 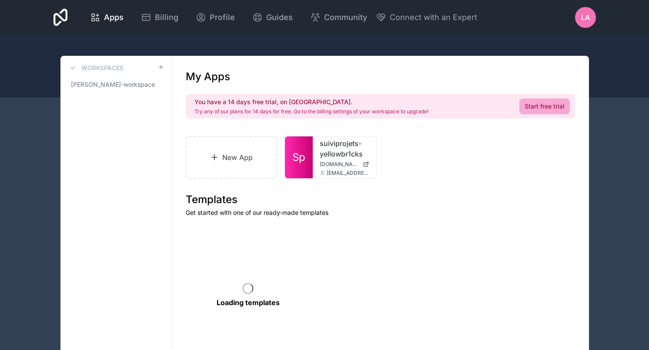 What do you see at coordinates (272, 17) in the screenshot?
I see `a: Guides` at bounding box center [272, 17].